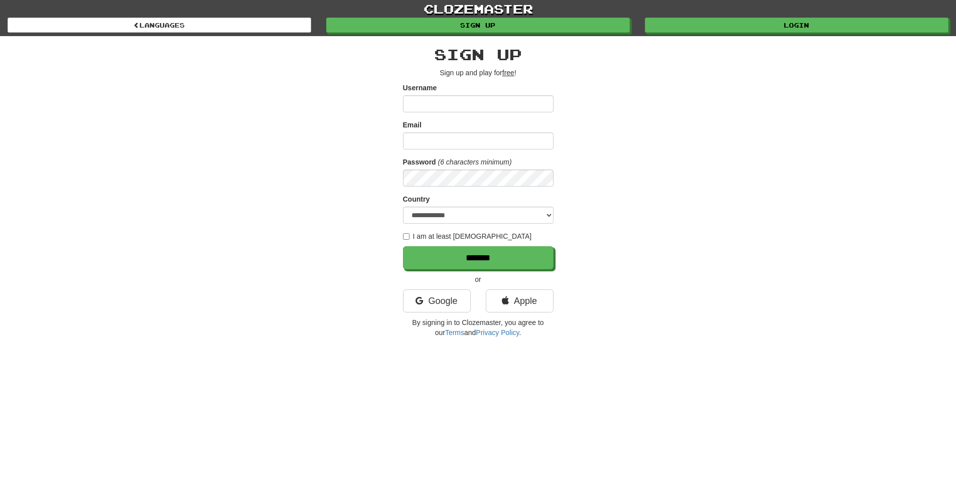  What do you see at coordinates (455, 333) in the screenshot?
I see `a: Terms` at bounding box center [455, 333].